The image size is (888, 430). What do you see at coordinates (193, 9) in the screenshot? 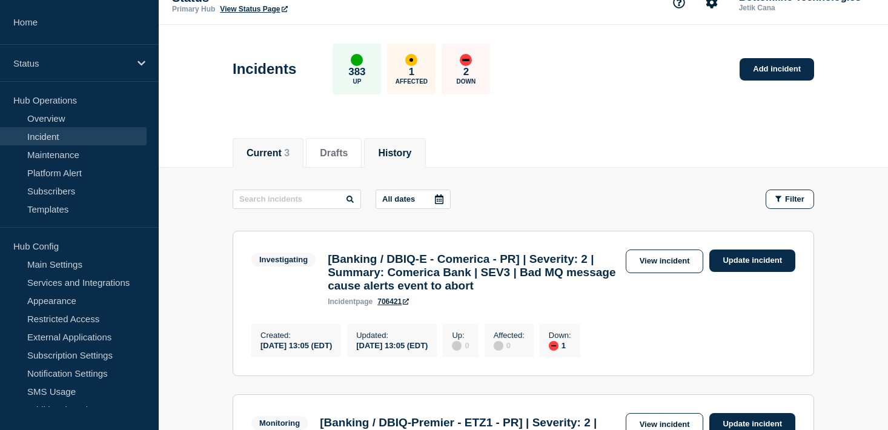
I see `p: Primary Hub` at bounding box center [193, 9].